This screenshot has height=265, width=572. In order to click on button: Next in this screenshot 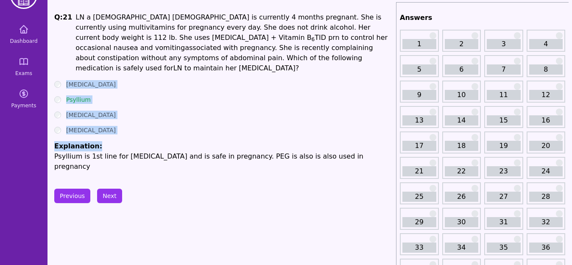, I will do `click(109, 196)`.